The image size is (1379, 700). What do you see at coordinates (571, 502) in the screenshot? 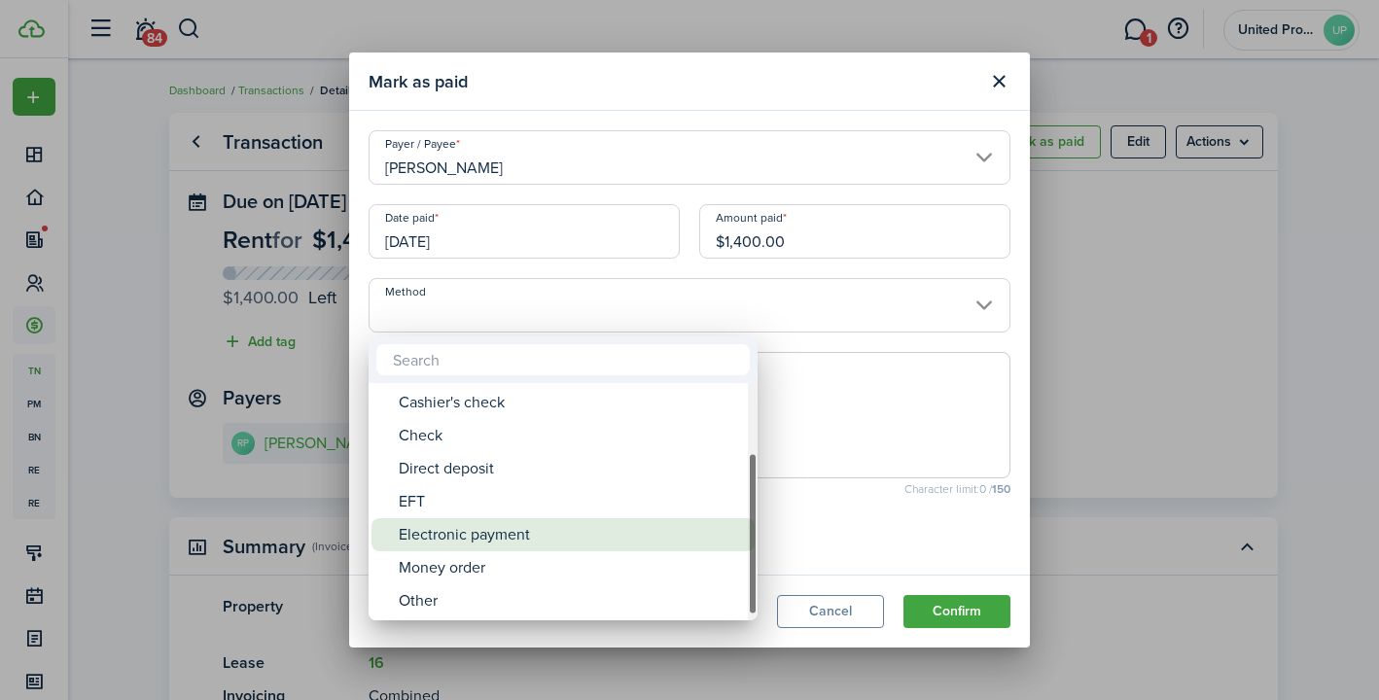
I see `div: EFT` at bounding box center [571, 502].